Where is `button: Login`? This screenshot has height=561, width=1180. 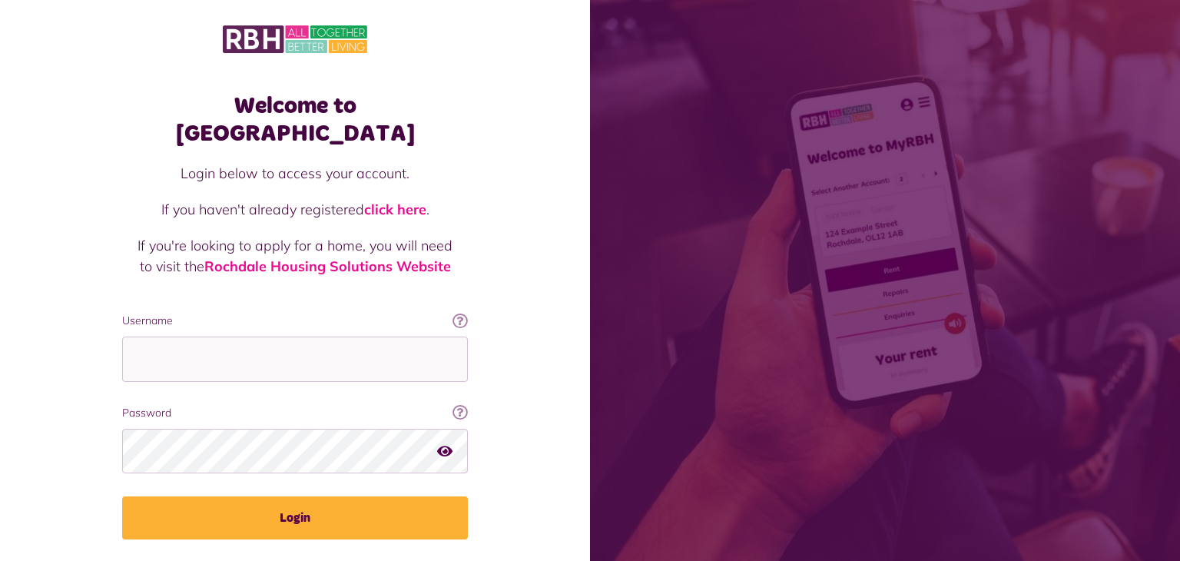
button: Login is located at coordinates (295, 518).